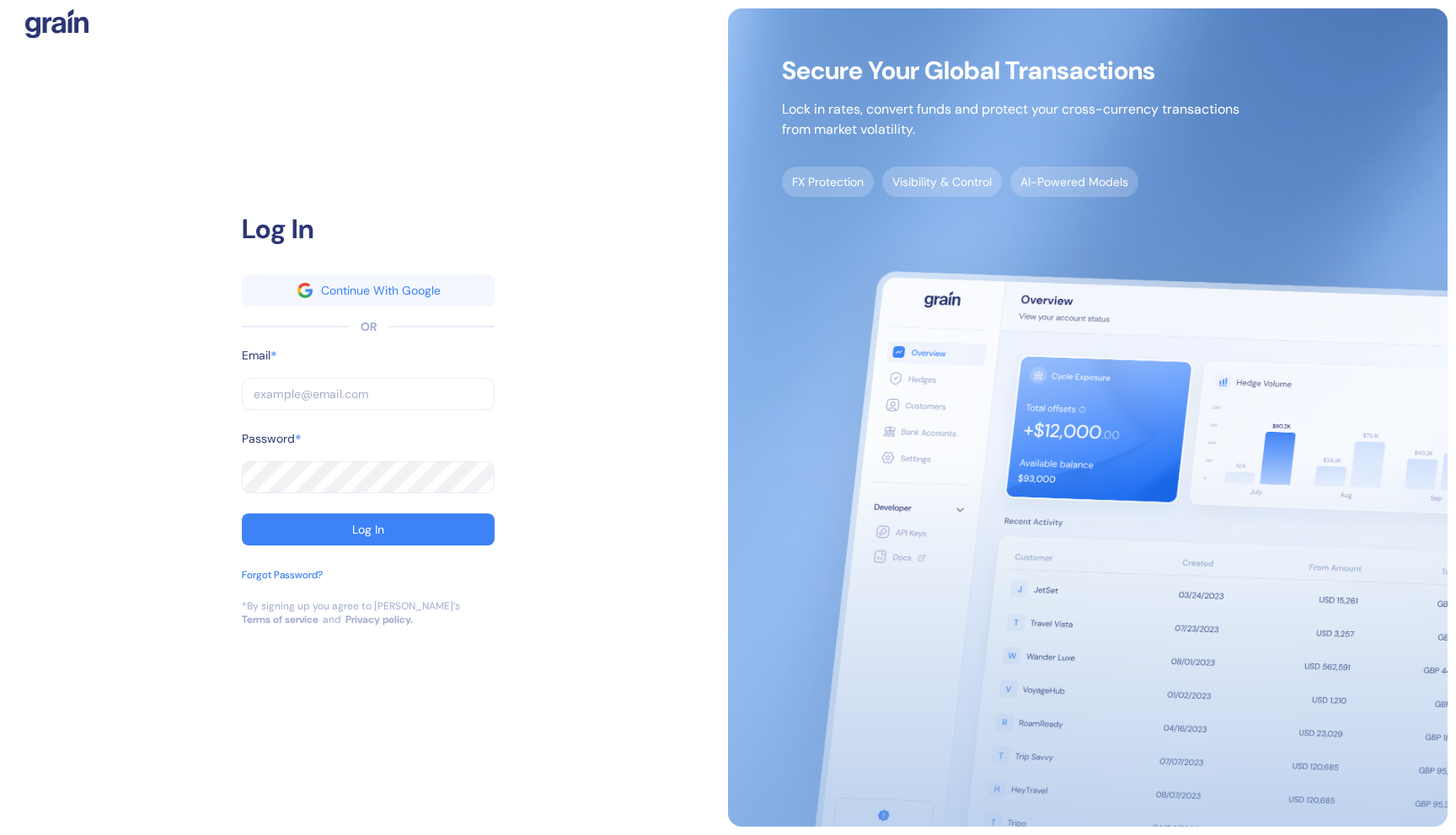  I want to click on img: logo, so click(57, 24).